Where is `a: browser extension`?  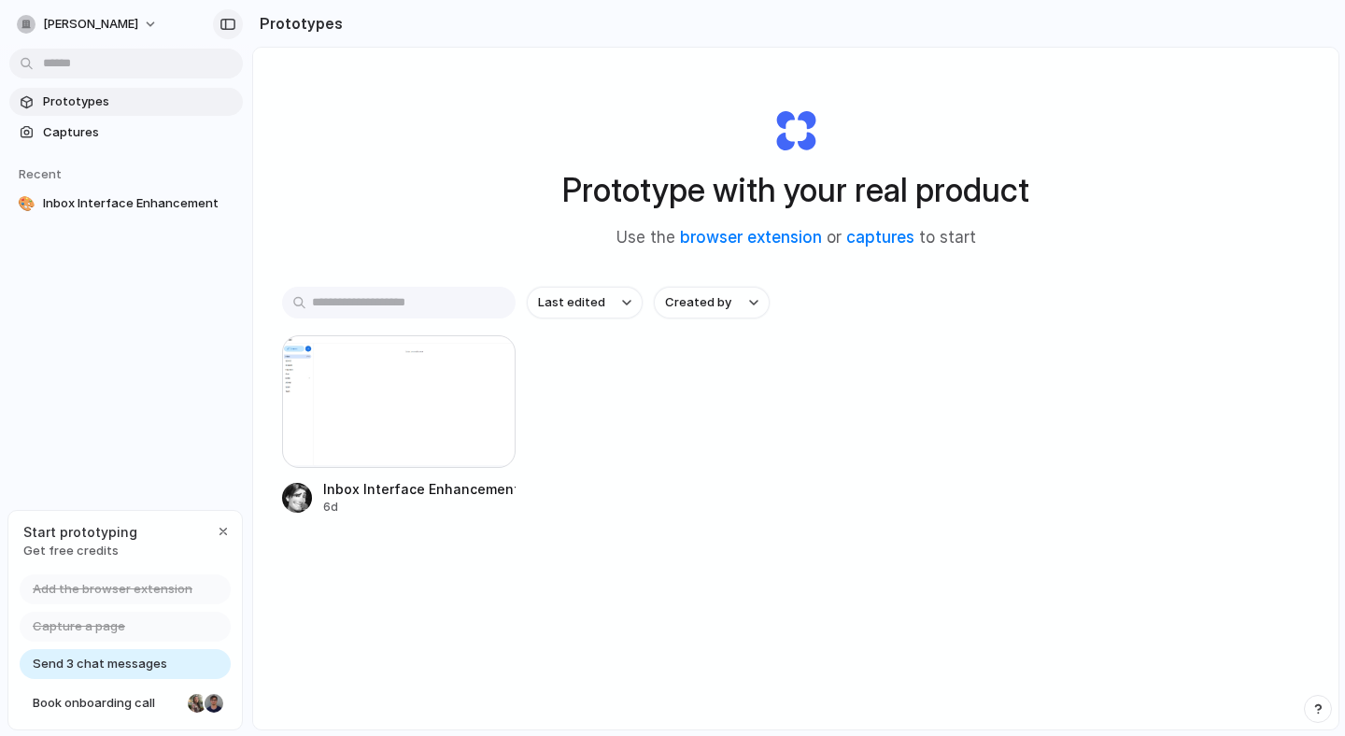
a: browser extension is located at coordinates (751, 237).